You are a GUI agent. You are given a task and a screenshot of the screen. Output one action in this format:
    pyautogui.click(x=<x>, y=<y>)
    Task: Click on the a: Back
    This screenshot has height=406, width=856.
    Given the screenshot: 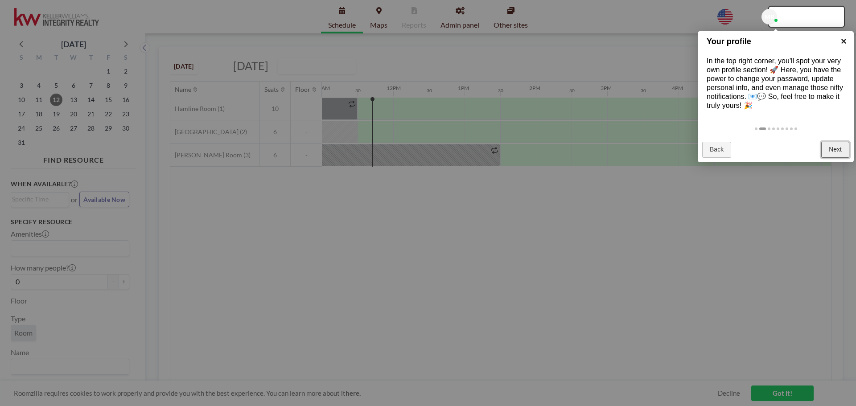 What is the action you would take?
    pyautogui.click(x=717, y=150)
    